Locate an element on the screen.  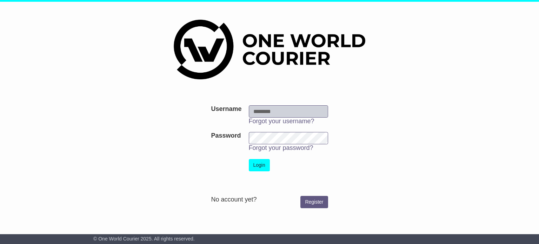
a: Forgot your password? is located at coordinates (281, 148).